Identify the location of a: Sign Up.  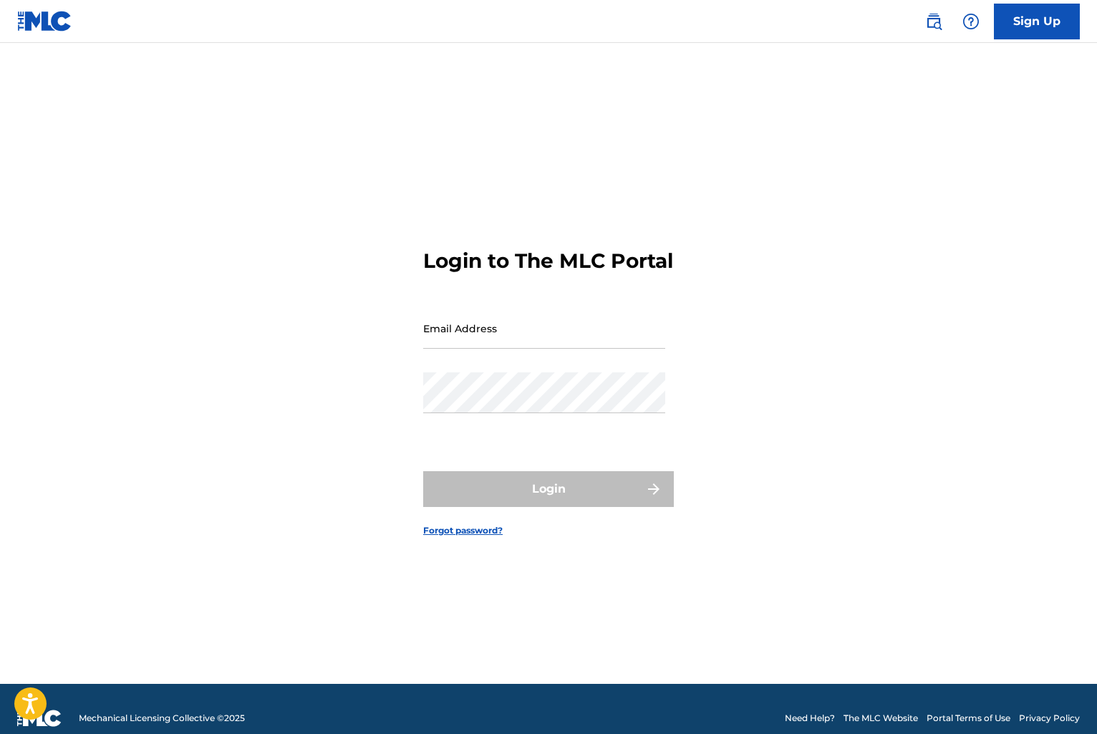
(1037, 21).